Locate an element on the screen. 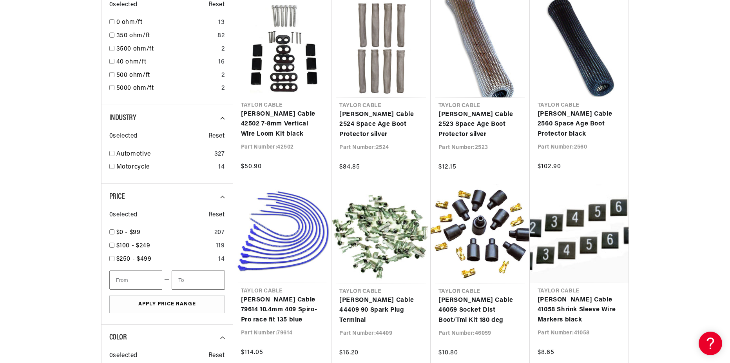  span: $0 - $99 is located at coordinates (128, 232).